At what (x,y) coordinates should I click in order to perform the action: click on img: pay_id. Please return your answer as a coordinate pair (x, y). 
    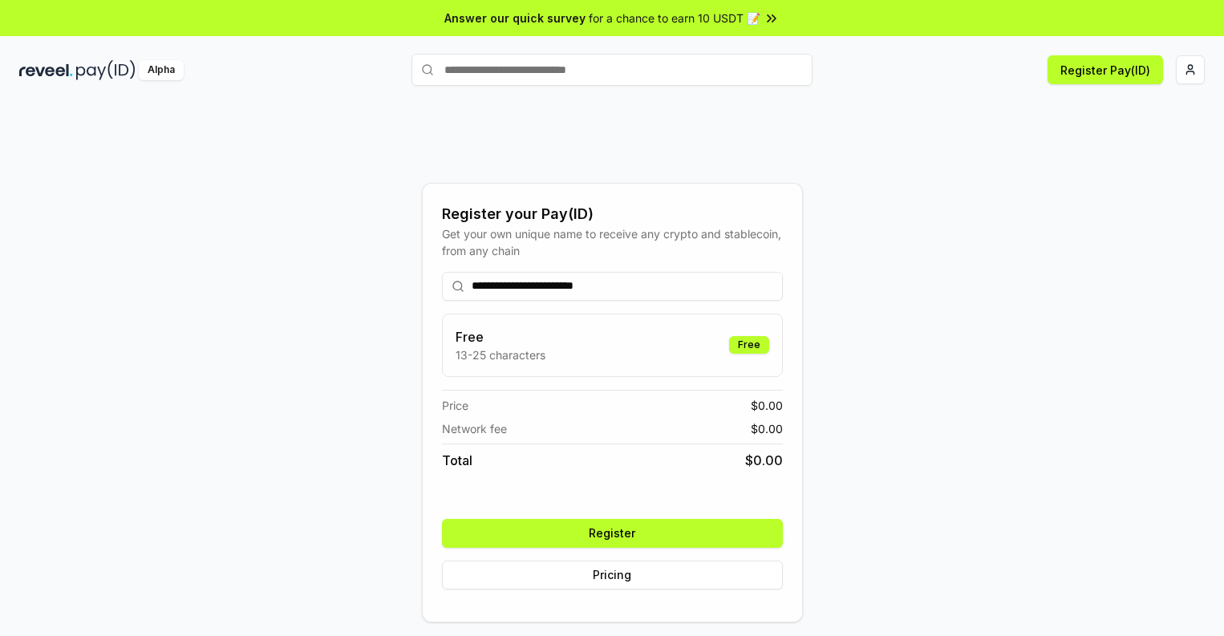
    Looking at the image, I should click on (106, 70).